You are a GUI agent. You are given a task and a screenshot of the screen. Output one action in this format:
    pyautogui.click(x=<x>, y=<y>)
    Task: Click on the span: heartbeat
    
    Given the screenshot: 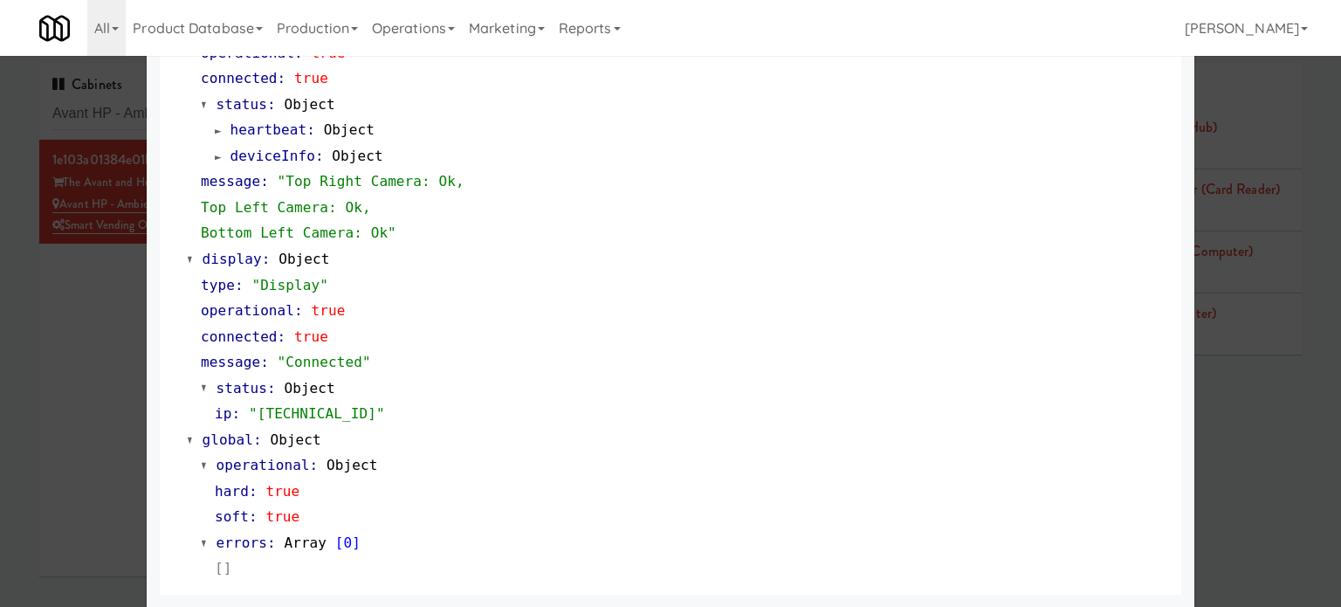 What is the action you would take?
    pyautogui.click(x=269, y=129)
    